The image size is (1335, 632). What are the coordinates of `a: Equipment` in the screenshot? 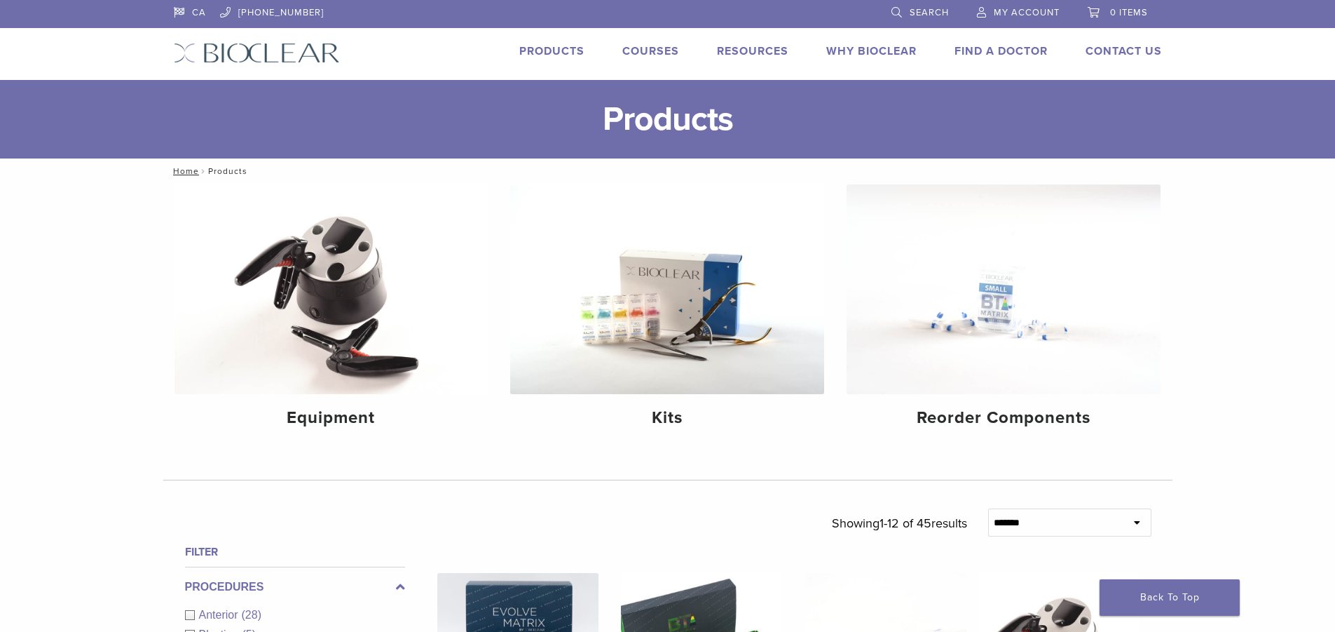 It's located at (332, 312).